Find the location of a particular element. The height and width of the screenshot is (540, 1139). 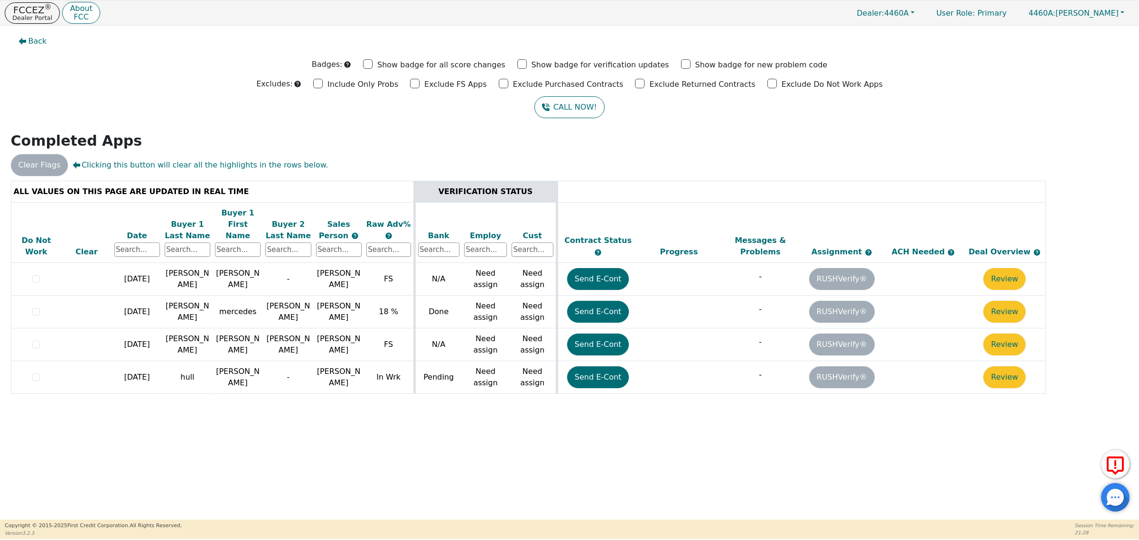

a: Dealer:4460A is located at coordinates (885, 13).